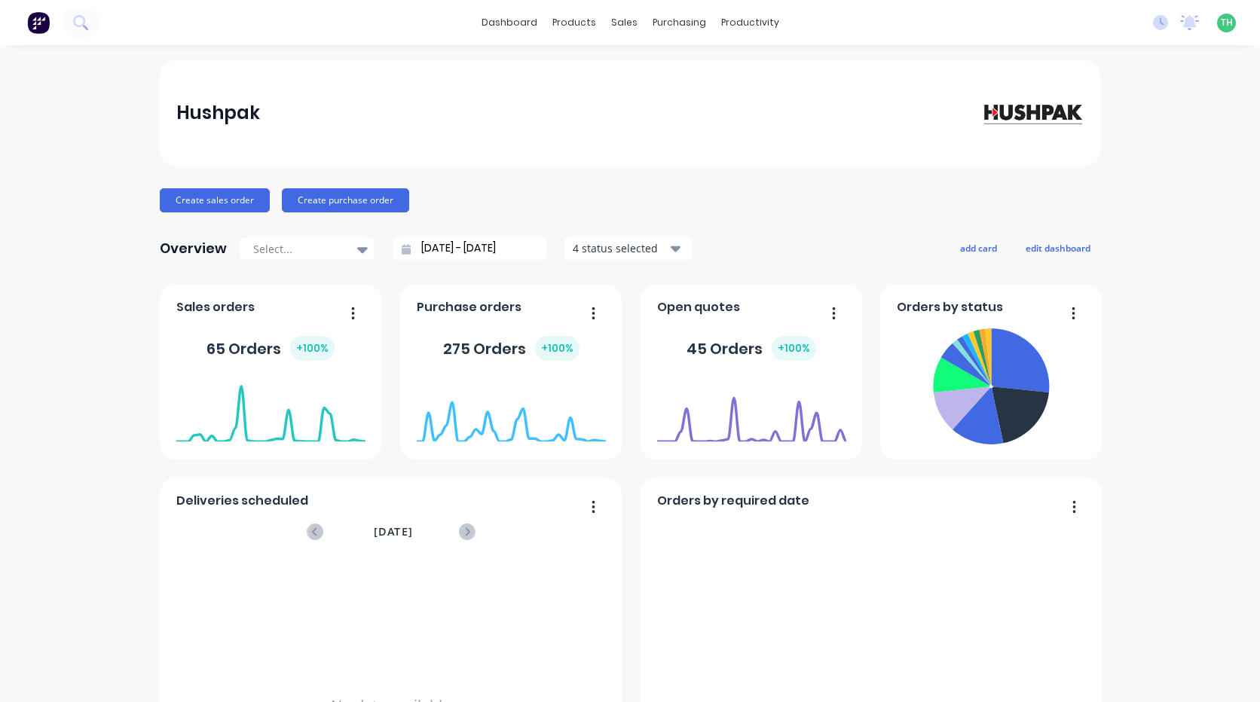 The width and height of the screenshot is (1260, 702). What do you see at coordinates (345, 200) in the screenshot?
I see `button: Create purchase order` at bounding box center [345, 200].